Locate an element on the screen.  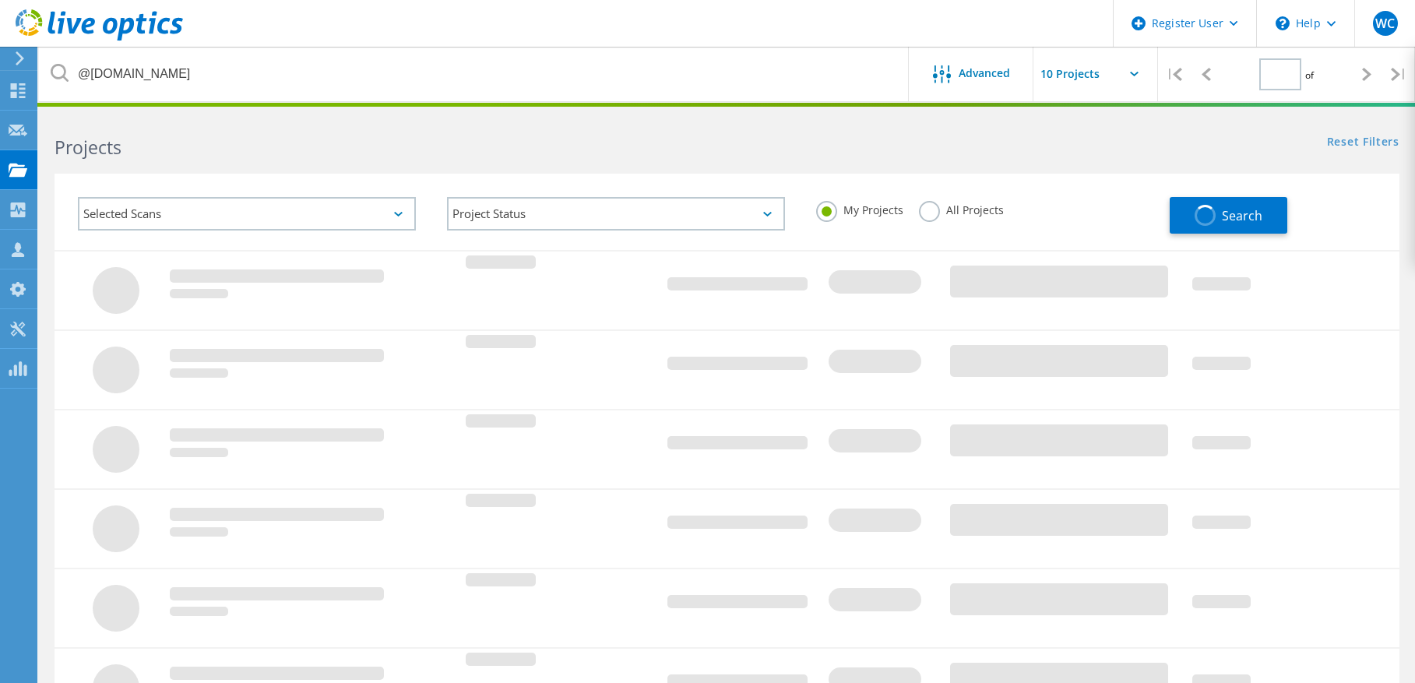
div: Selected Scans is located at coordinates (247, 213).